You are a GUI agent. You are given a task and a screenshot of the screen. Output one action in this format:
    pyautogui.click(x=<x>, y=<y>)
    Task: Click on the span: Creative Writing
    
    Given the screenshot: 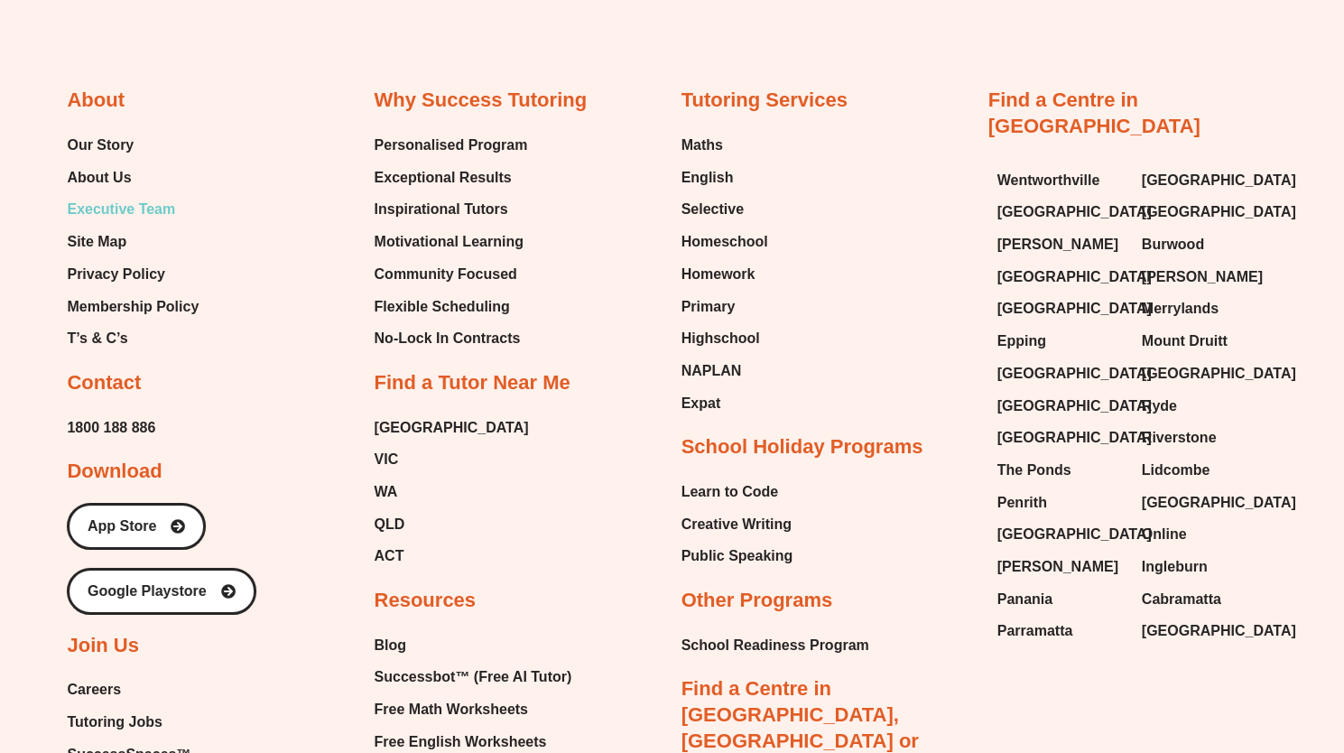 What is the action you would take?
    pyautogui.click(x=736, y=524)
    